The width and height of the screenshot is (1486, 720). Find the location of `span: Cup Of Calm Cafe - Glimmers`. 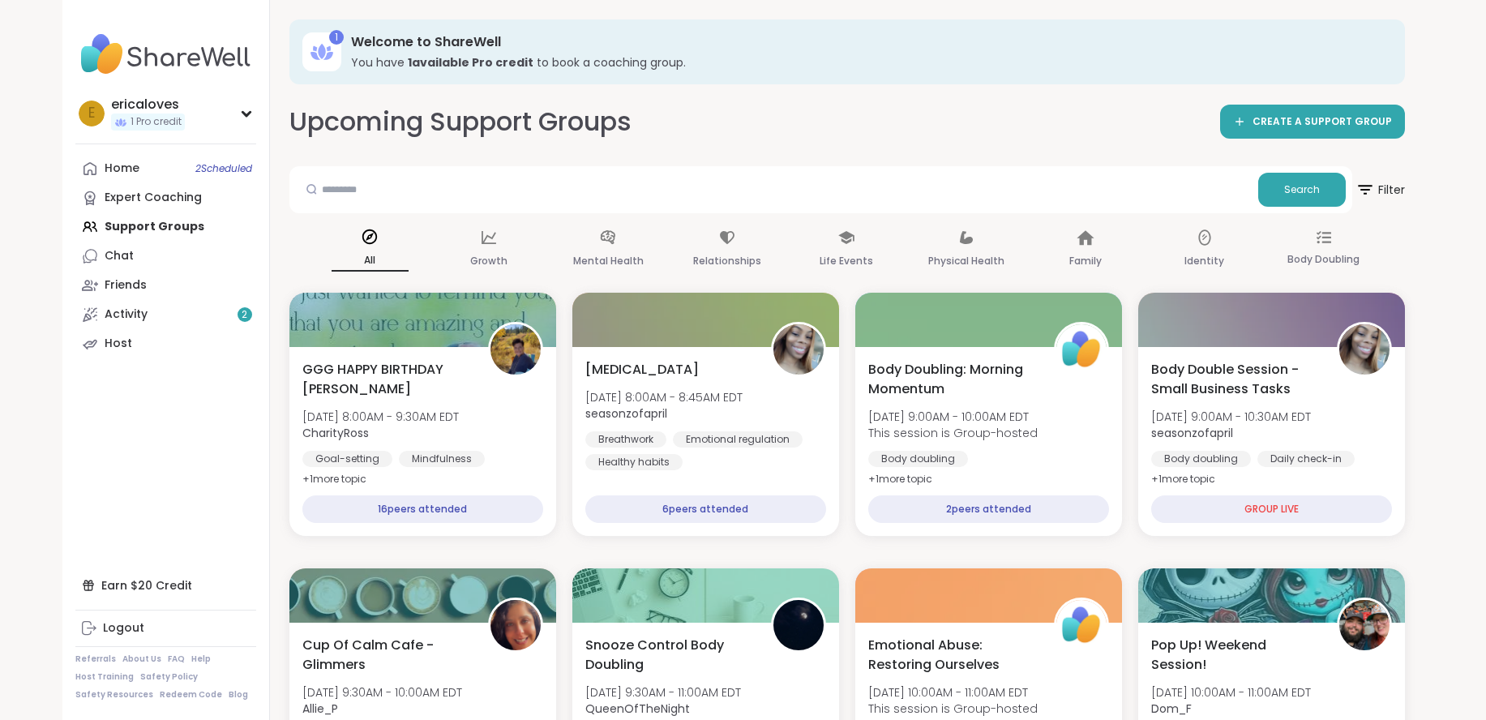

span: Cup Of Calm Cafe - Glimmers is located at coordinates (386, 655).